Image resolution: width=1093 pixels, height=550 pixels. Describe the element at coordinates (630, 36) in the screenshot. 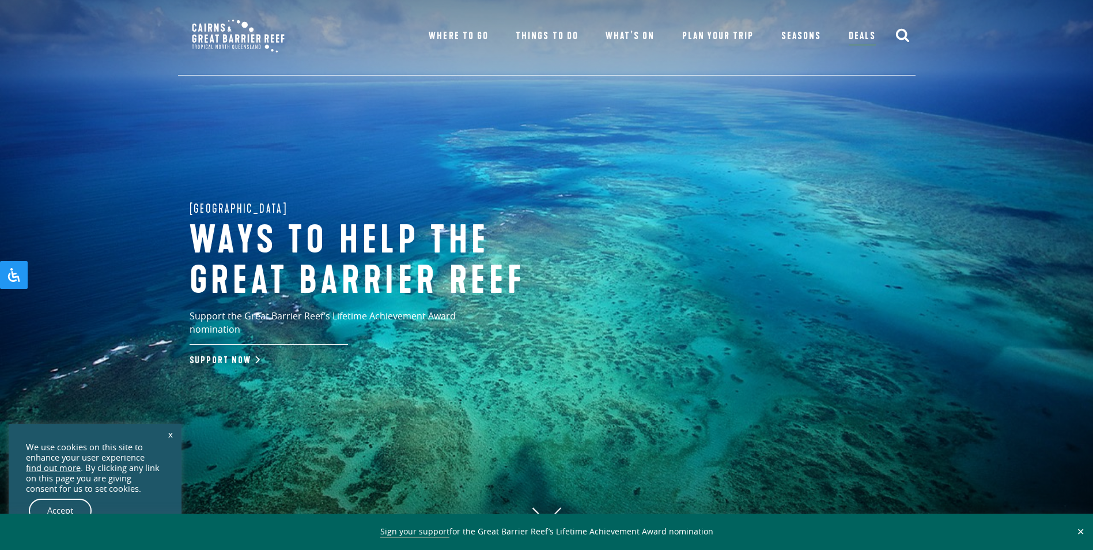

I see `a: What’s On` at that location.